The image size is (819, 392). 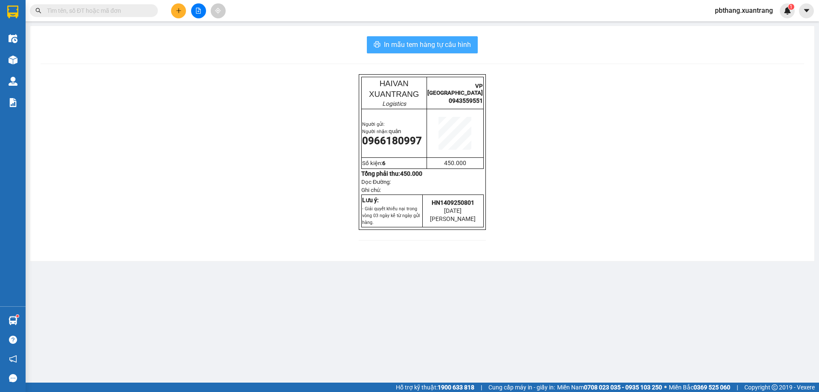 I want to click on span: question-circle, so click(x=13, y=339).